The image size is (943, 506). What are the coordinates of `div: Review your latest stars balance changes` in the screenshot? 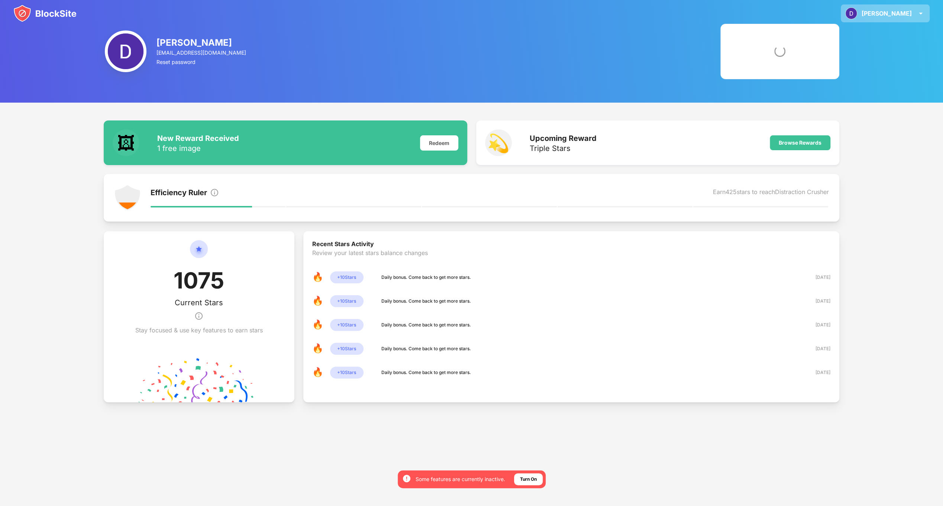 It's located at (572, 260).